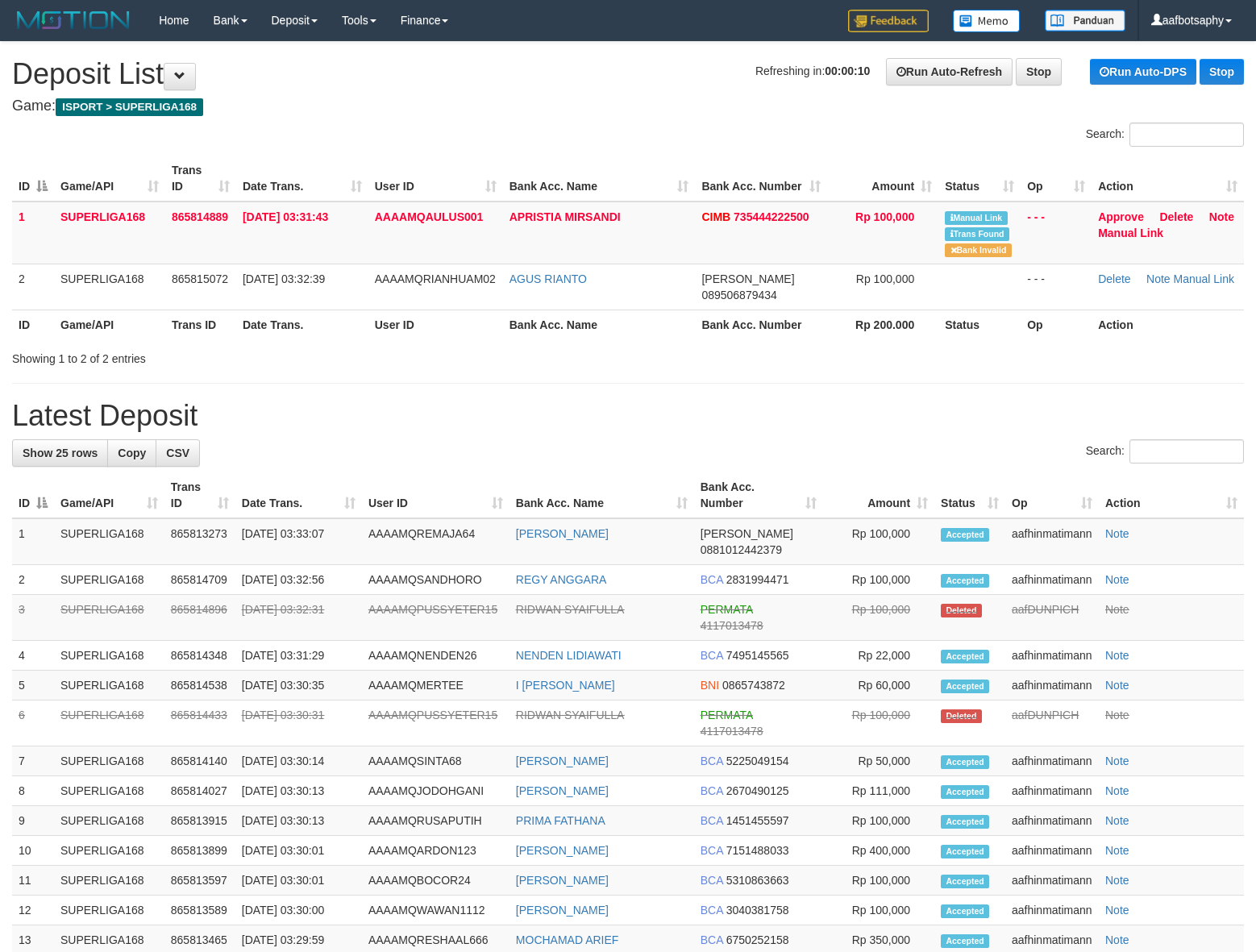 The image size is (1256, 952). I want to click on td: Rp 60,000, so click(879, 685).